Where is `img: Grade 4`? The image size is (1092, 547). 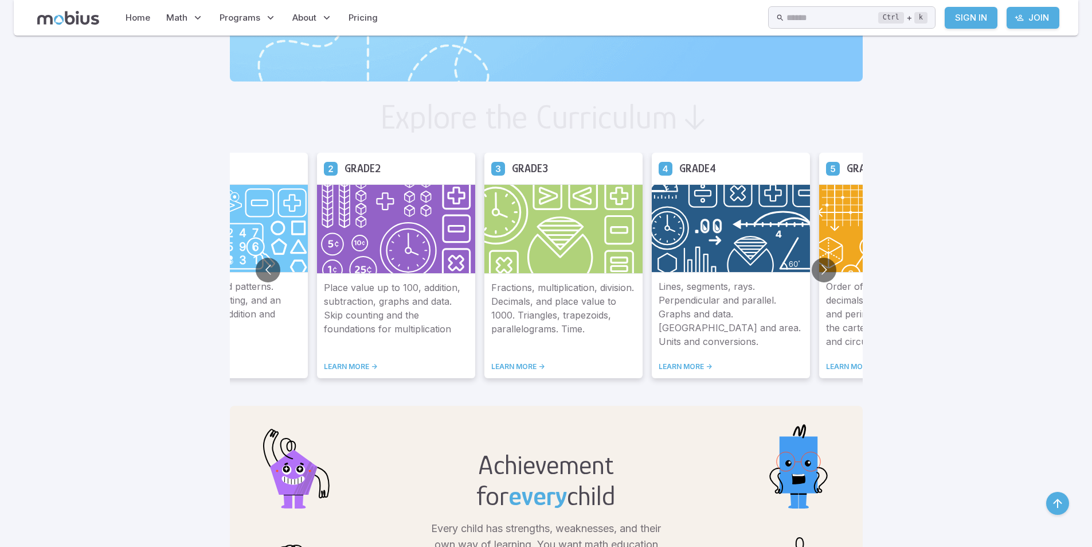 img: Grade 4 is located at coordinates (731, 228).